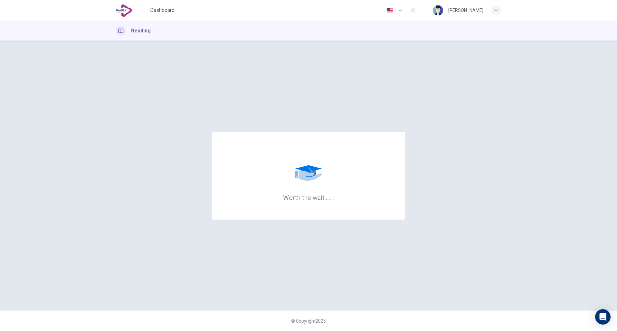  Describe the element at coordinates (308, 198) in the screenshot. I see `h6: Worth the wait` at that location.